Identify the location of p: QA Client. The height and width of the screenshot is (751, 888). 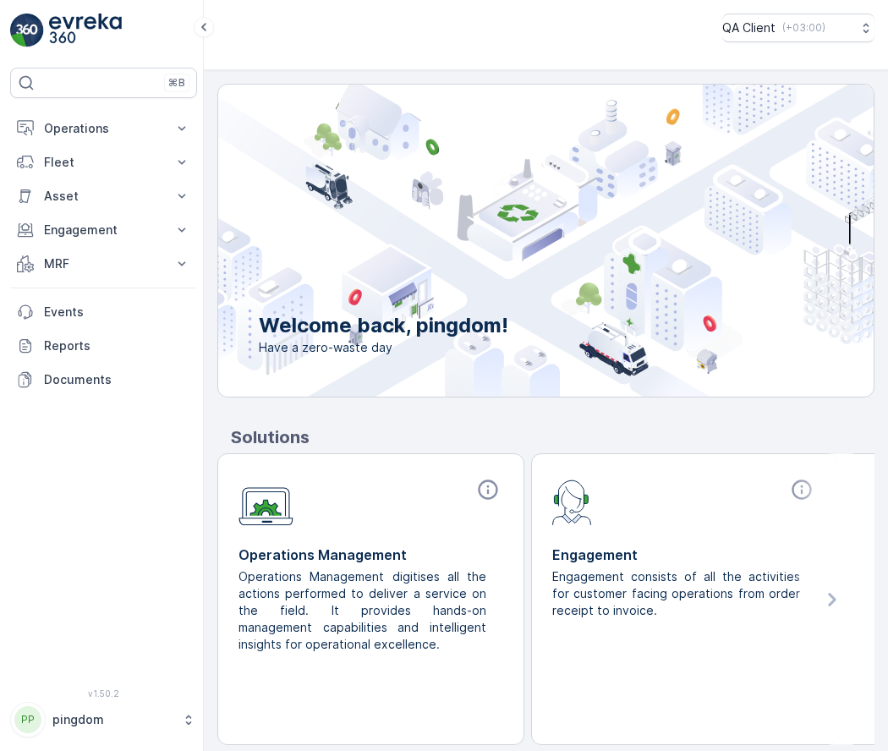
(749, 28).